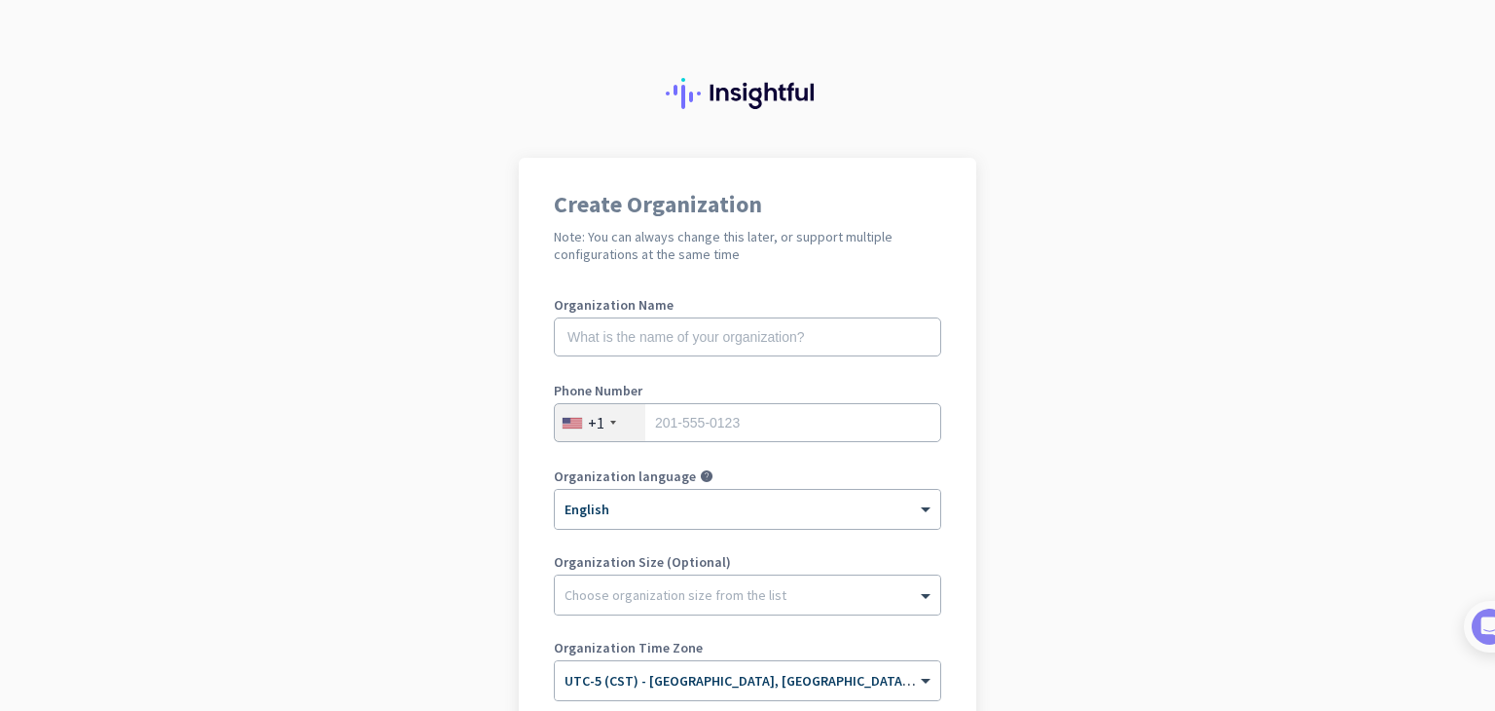 Image resolution: width=1495 pixels, height=711 pixels. What do you see at coordinates (748, 422) in the screenshot?
I see `input: 201-555-0123` at bounding box center [748, 422].